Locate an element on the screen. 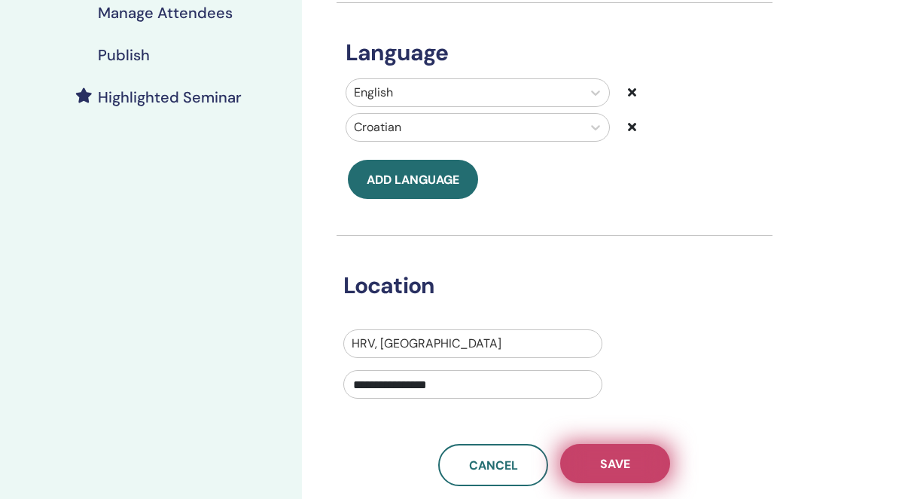 Image resolution: width=905 pixels, height=499 pixels. h4: Manage Attendees is located at coordinates (165, 13).